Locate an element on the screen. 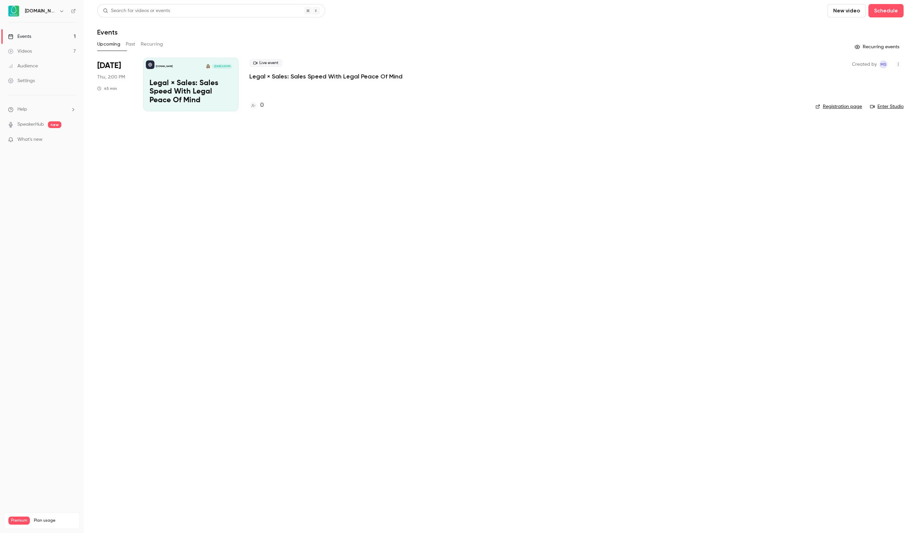  button: Recurring events is located at coordinates (878, 47).